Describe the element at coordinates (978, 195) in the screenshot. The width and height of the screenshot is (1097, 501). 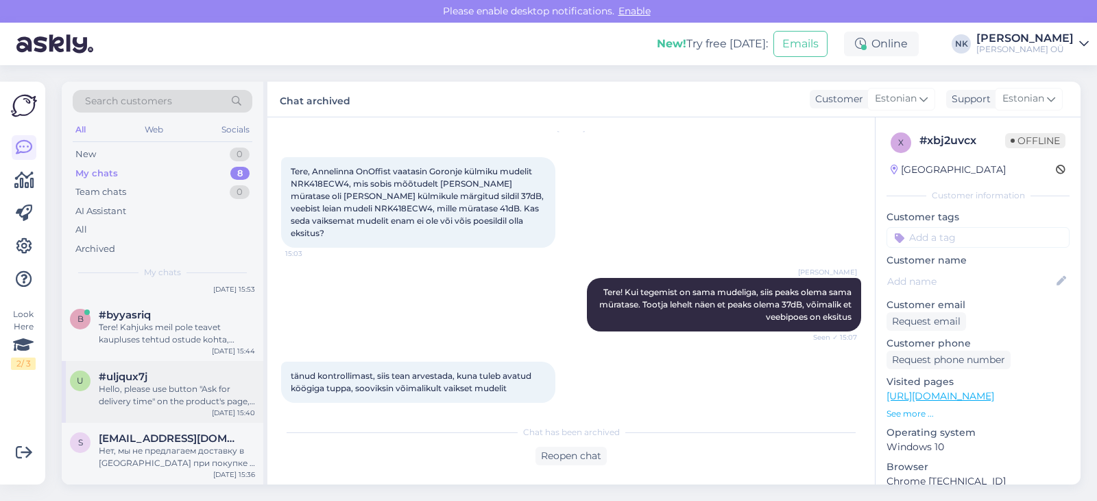
I see `div: Customer information` at that location.